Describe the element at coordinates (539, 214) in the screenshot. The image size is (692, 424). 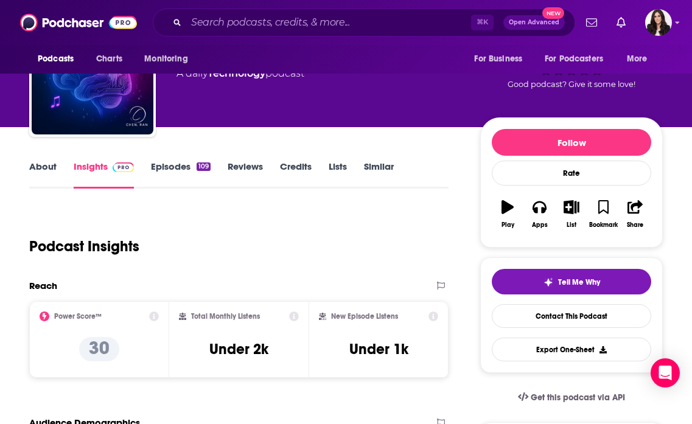
I see `button: Apps` at that location.